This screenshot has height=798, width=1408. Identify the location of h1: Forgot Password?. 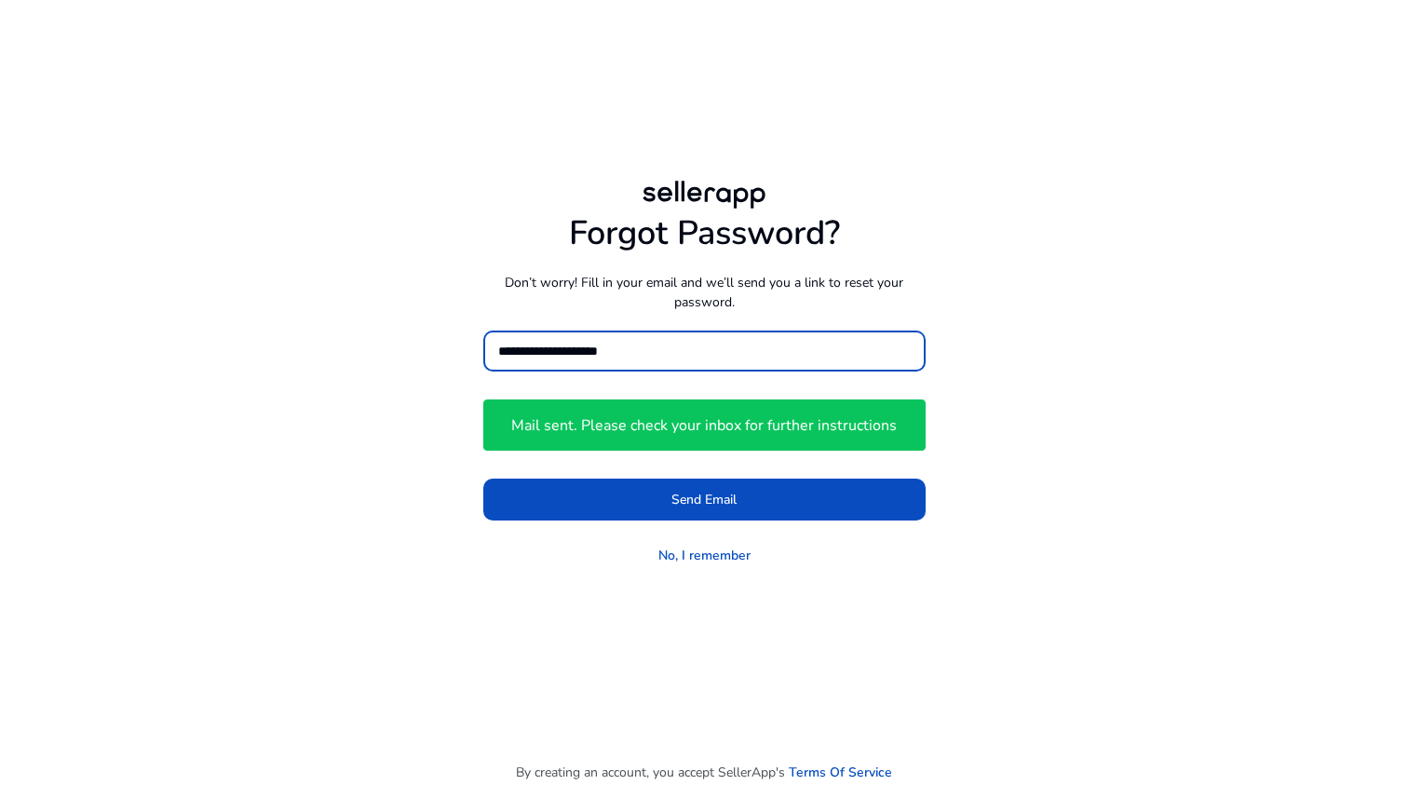
(704, 233).